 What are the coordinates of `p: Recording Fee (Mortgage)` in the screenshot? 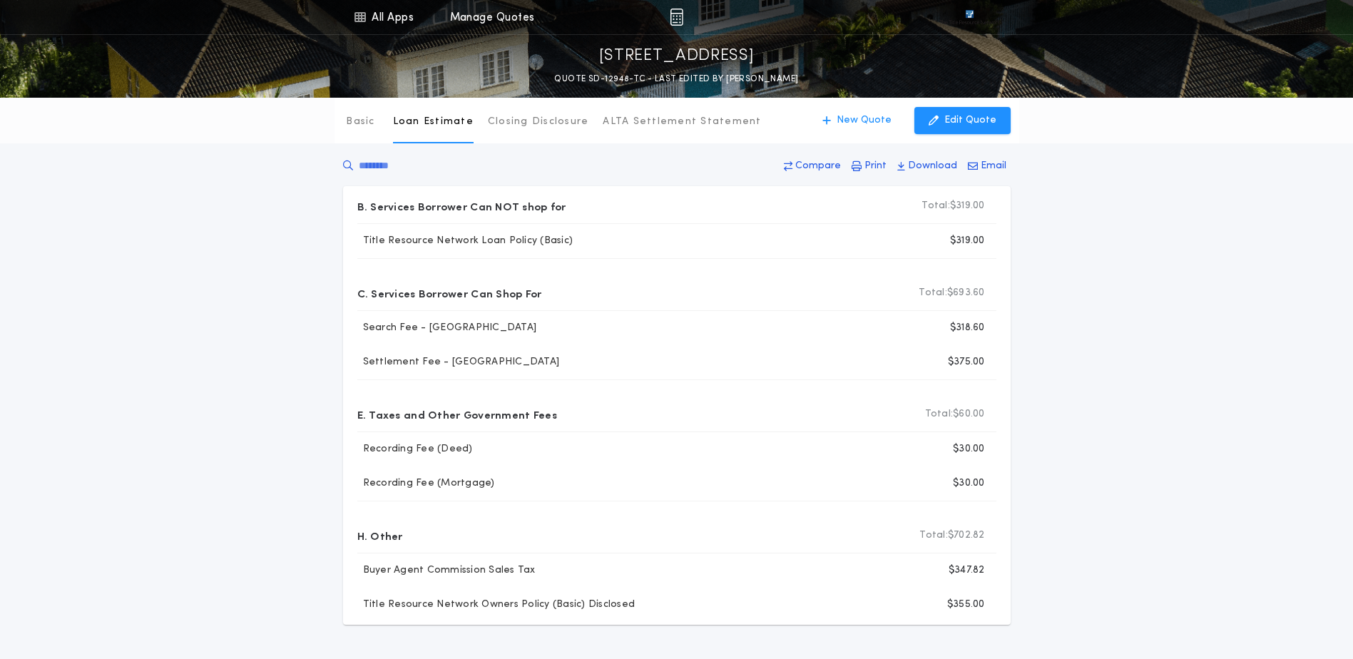 It's located at (426, 483).